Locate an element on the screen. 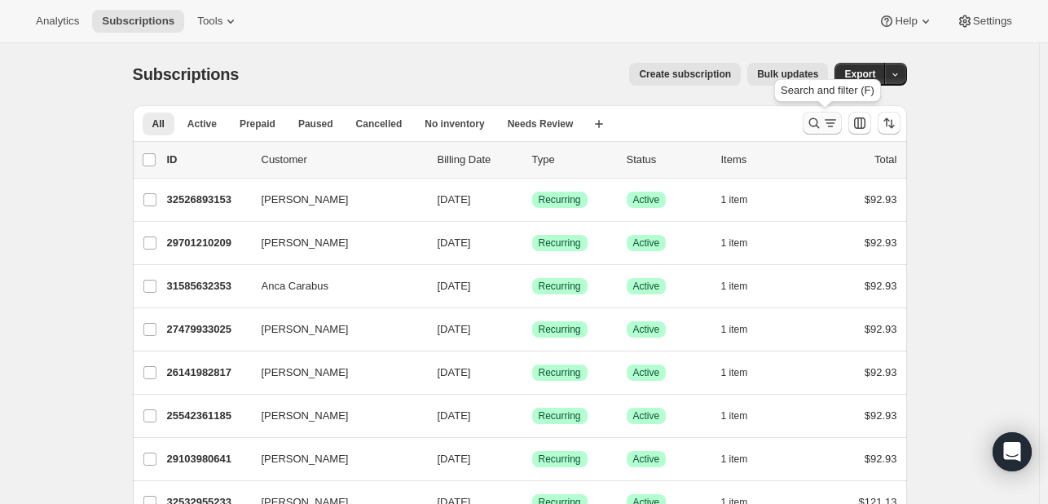 This screenshot has width=1048, height=504. span: Anca Carabus is located at coordinates (295, 286).